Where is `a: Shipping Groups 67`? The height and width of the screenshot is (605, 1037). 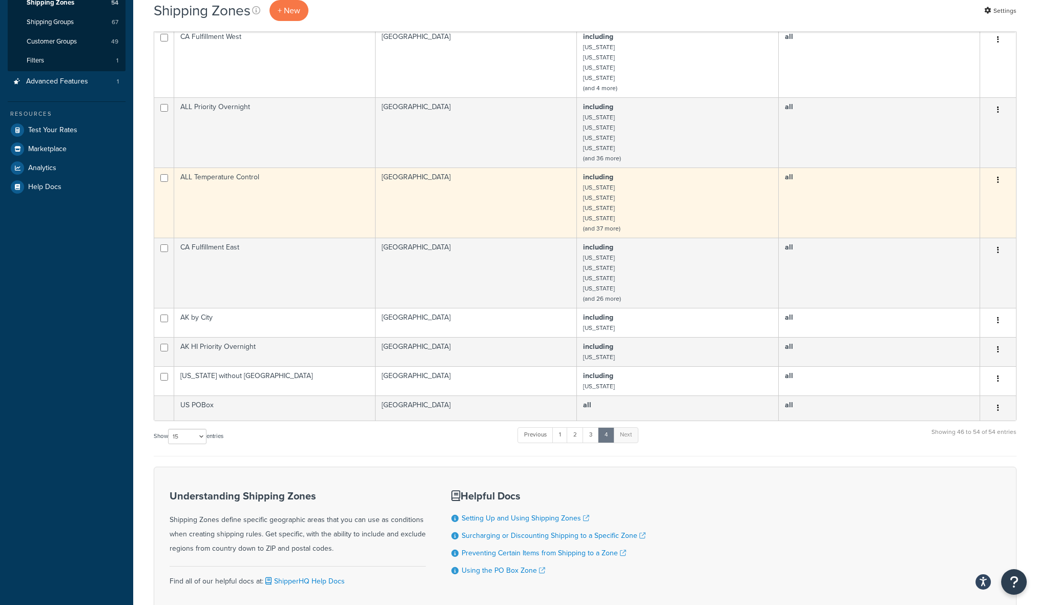 a: Shipping Groups 67 is located at coordinates (67, 22).